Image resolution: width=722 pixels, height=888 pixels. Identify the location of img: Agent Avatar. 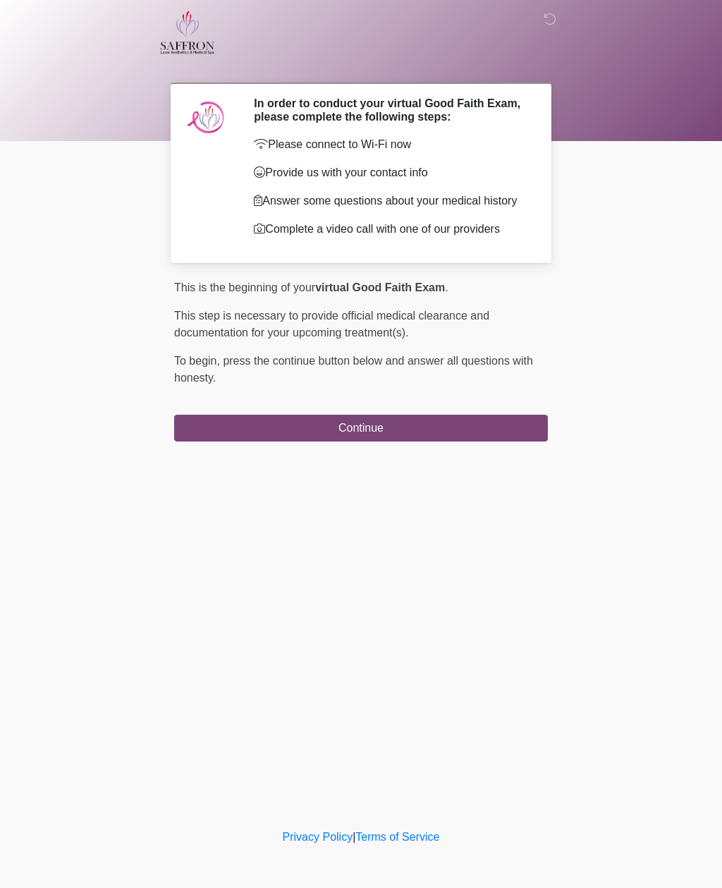
(206, 118).